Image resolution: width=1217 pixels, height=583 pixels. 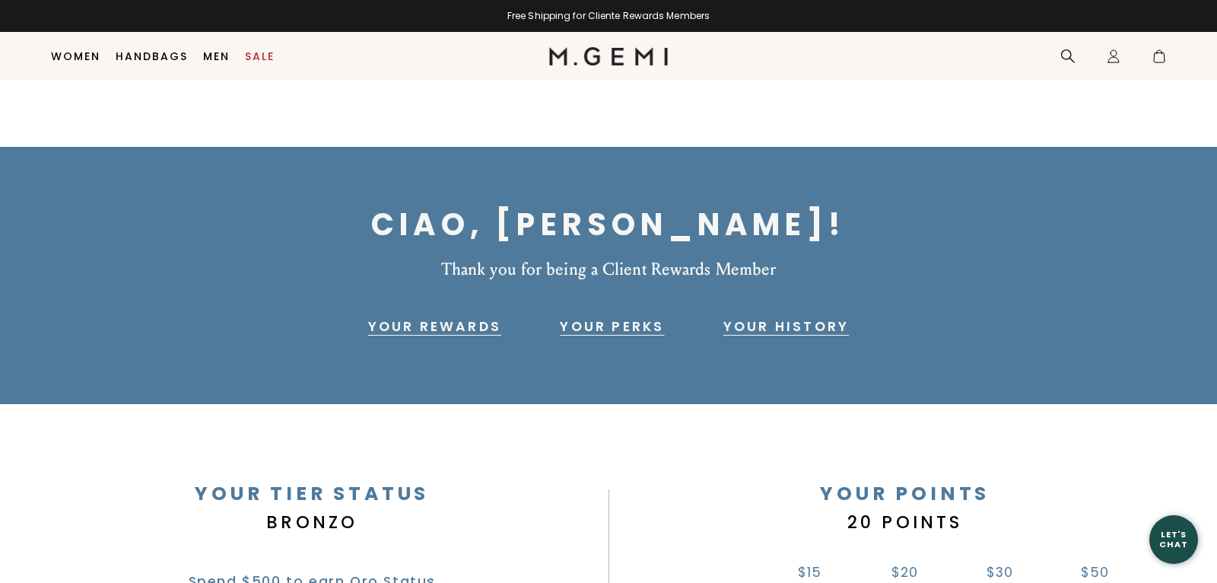 I want to click on div: Your Tier Status, so click(x=312, y=494).